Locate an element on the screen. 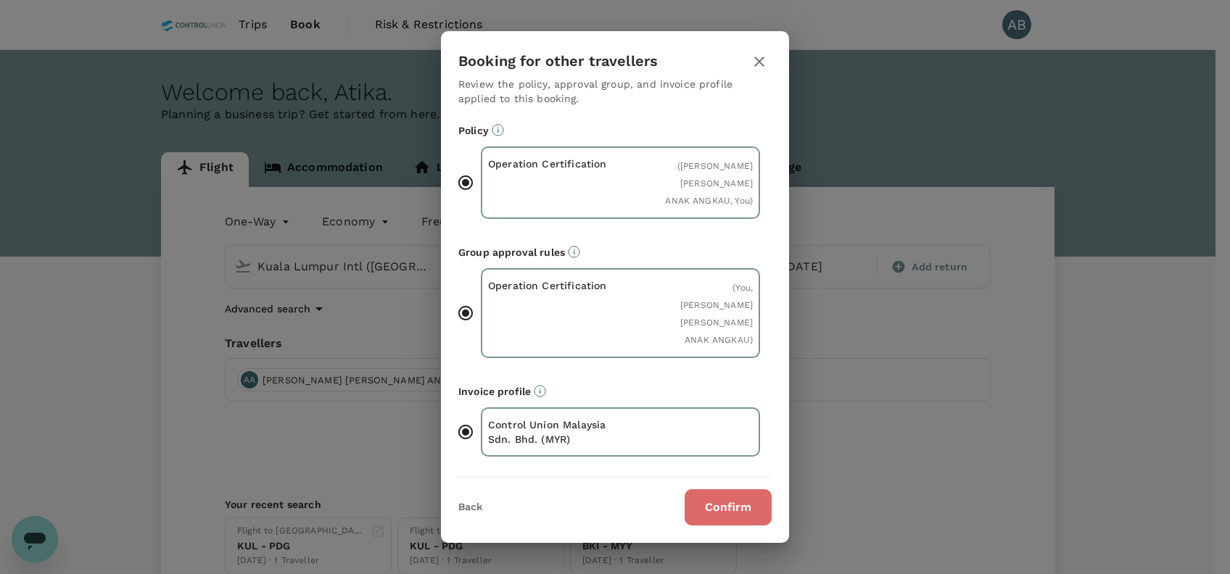  p: Group approval rules is located at coordinates (615, 252).